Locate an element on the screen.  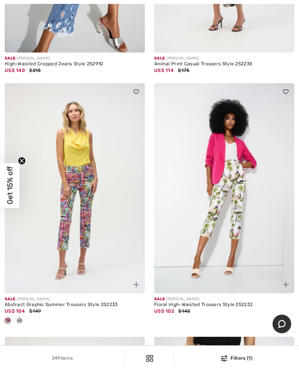
span: US$ 140 is located at coordinates (15, 70).